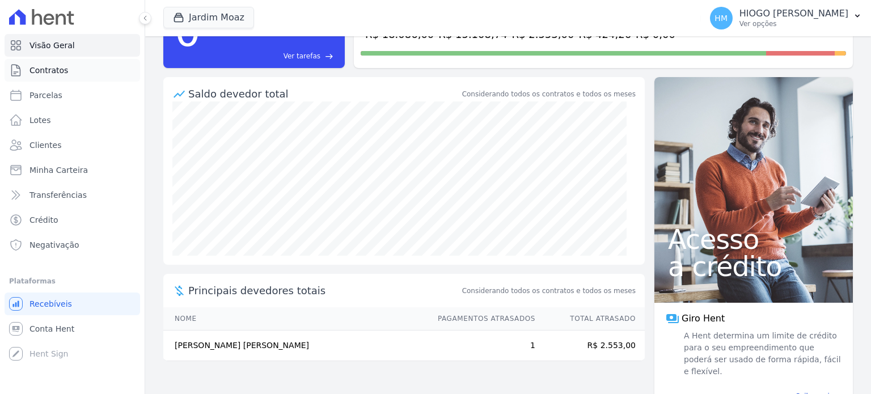 This screenshot has height=394, width=871. I want to click on a: Visão Geral, so click(72, 45).